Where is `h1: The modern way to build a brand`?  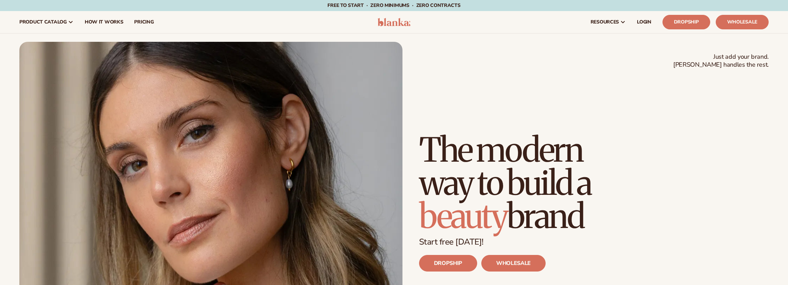 h1: The modern way to build a brand is located at coordinates (530, 183).